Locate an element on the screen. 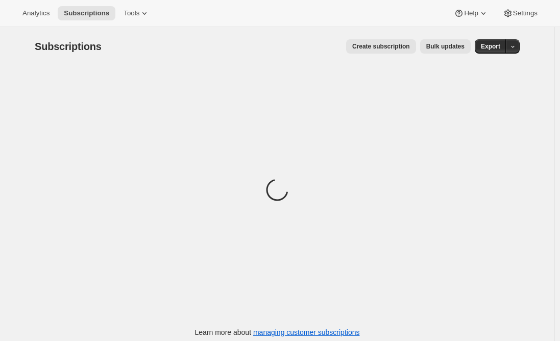 The image size is (560, 341). span: Analytics is located at coordinates (36, 13).